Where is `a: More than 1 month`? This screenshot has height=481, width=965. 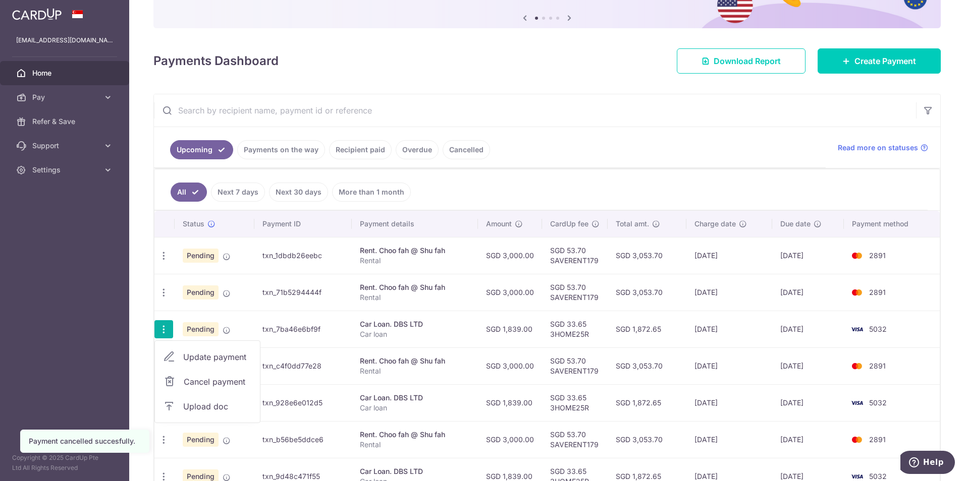
a: More than 1 month is located at coordinates (371, 192).